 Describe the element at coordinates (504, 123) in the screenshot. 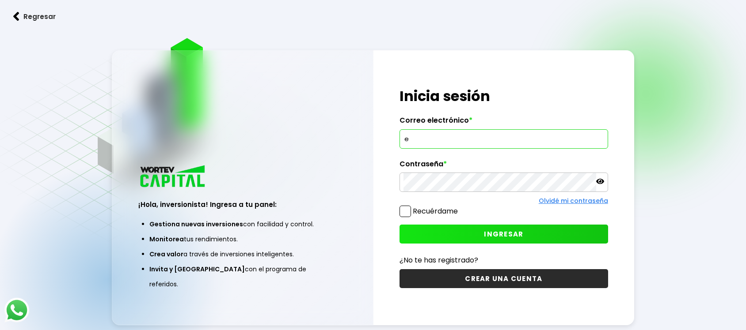

I see `label: Correo electrónico` at that location.